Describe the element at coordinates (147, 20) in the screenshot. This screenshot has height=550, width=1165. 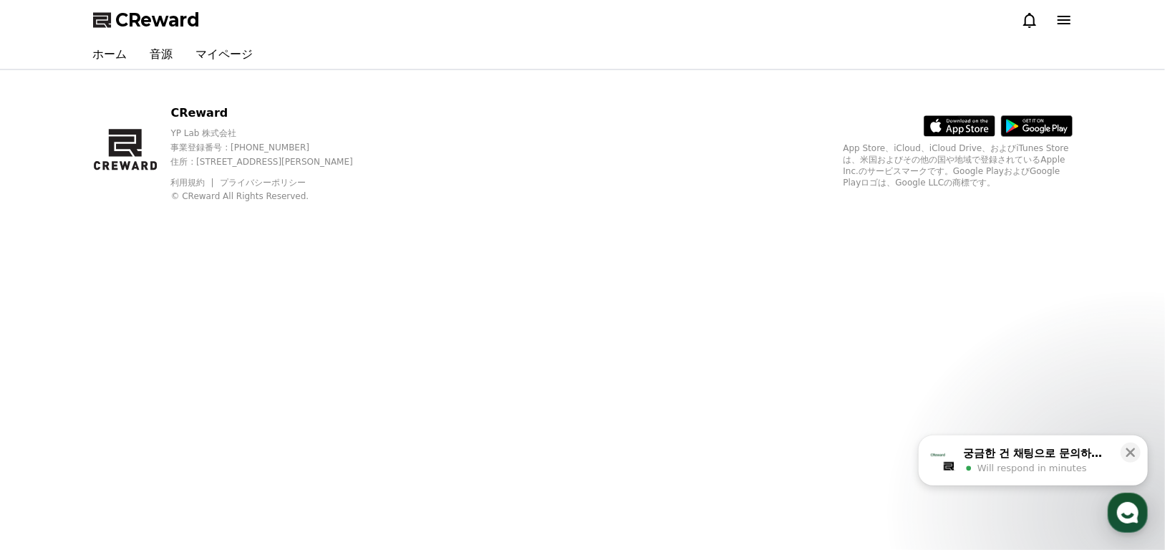
I see `a: CReward` at that location.